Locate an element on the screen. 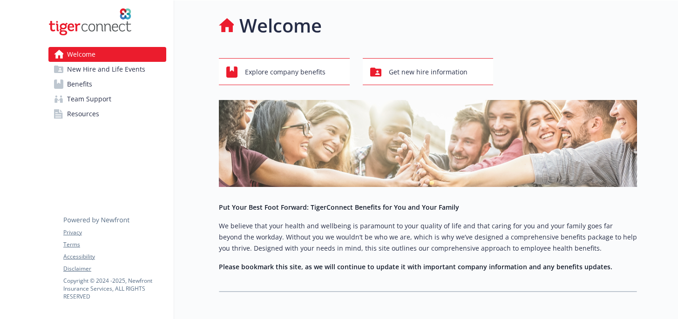  a: Benefits is located at coordinates (107, 84).